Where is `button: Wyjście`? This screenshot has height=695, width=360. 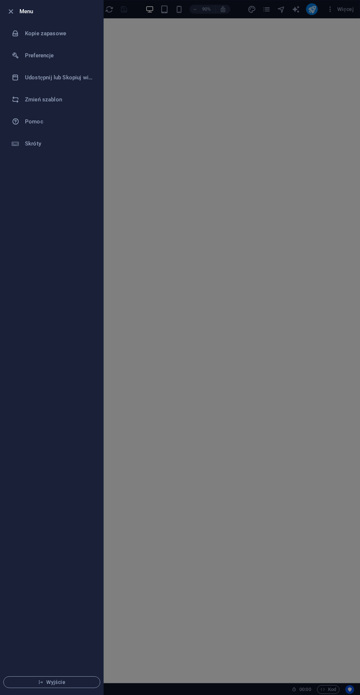 button: Wyjście is located at coordinates (52, 682).